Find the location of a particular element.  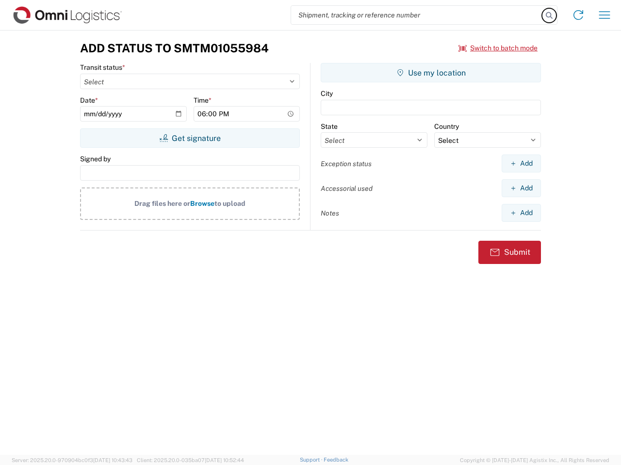

button: Submit is located at coordinates (509, 253).